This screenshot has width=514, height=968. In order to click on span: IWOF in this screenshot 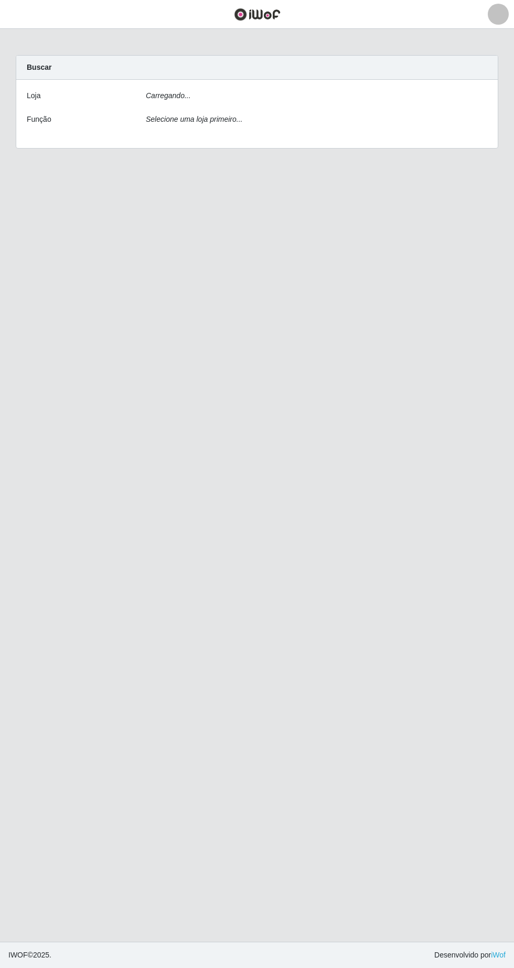, I will do `click(18, 955)`.